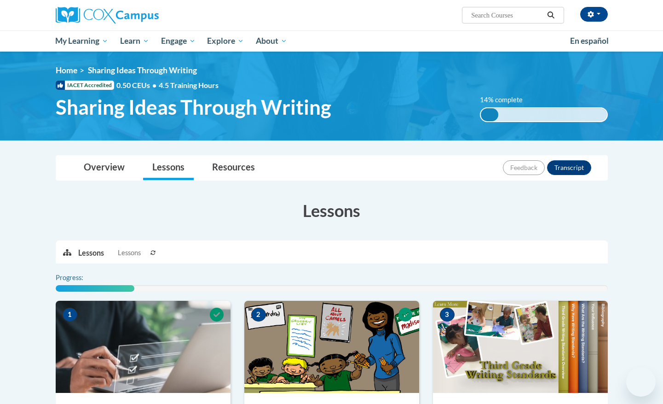 The height and width of the screenshot is (404, 663). I want to click on span: Lessons, so click(129, 253).